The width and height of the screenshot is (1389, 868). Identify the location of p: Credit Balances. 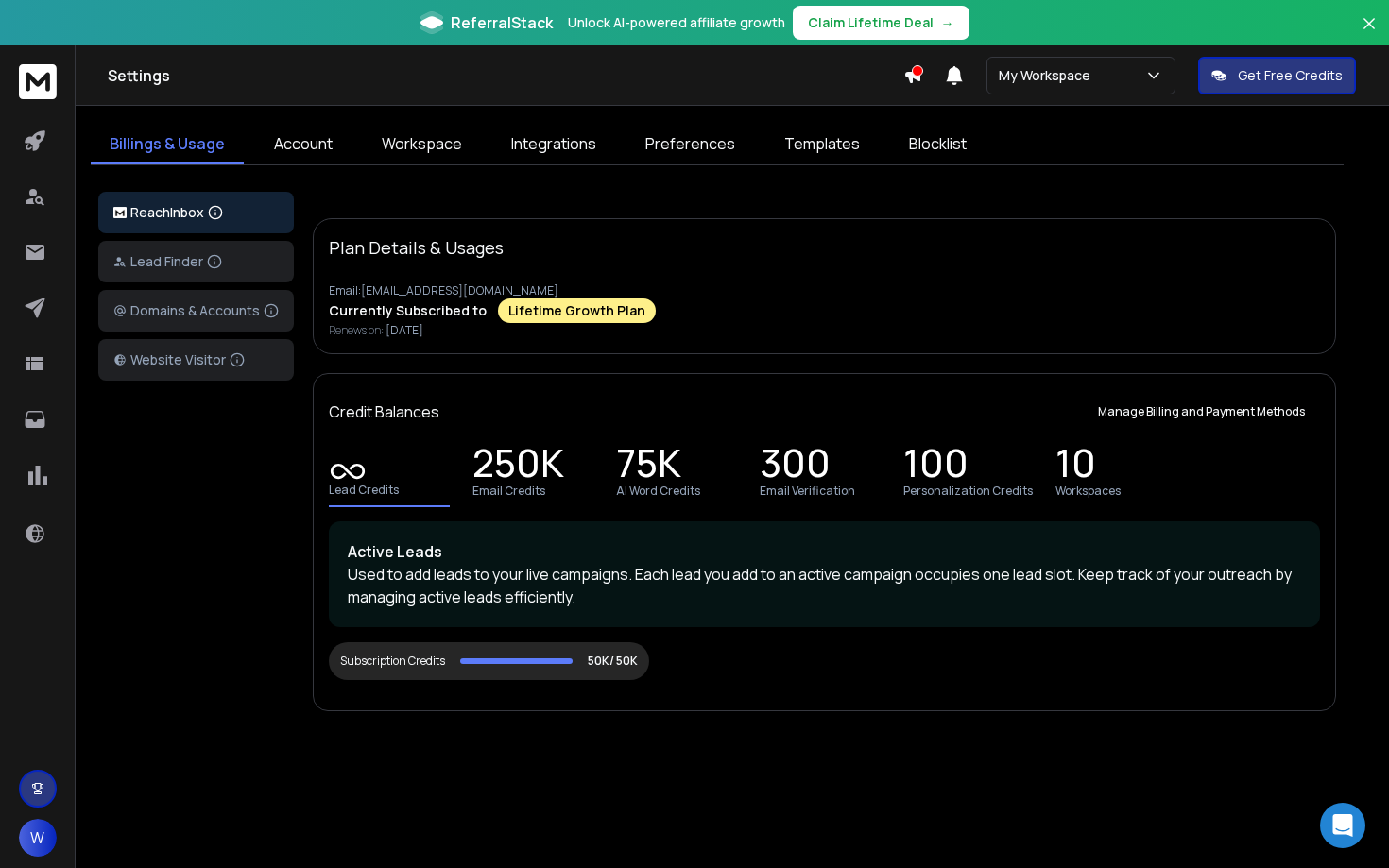
(384, 412).